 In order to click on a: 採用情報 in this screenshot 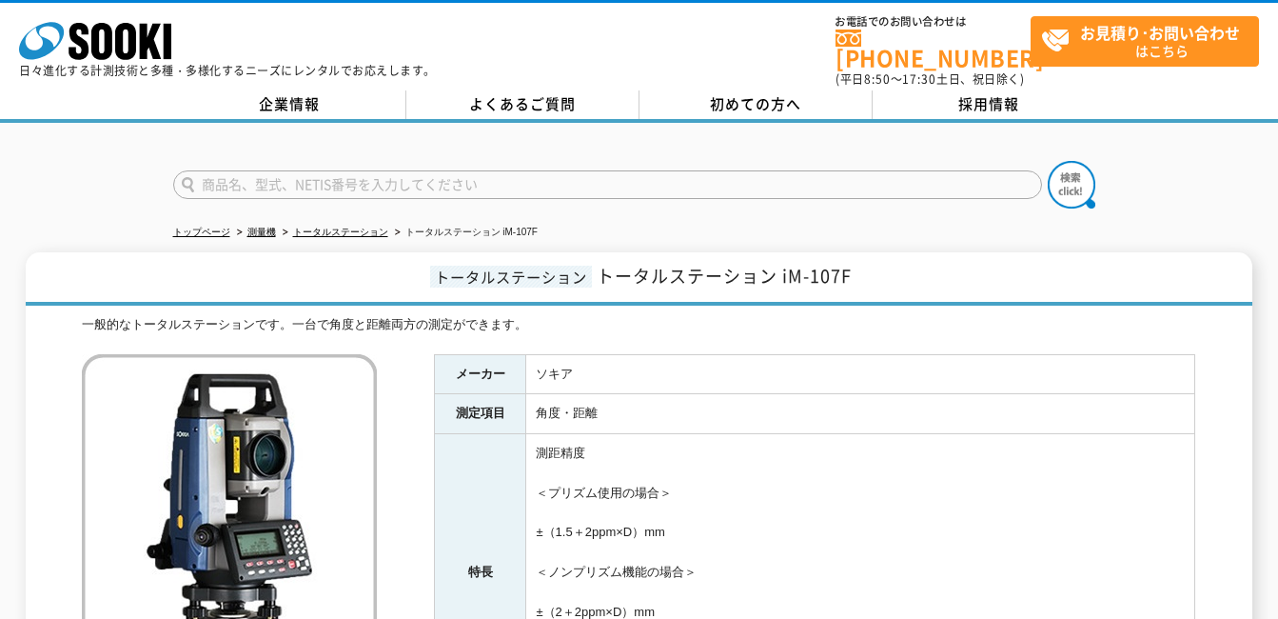, I will do `click(989, 105)`.